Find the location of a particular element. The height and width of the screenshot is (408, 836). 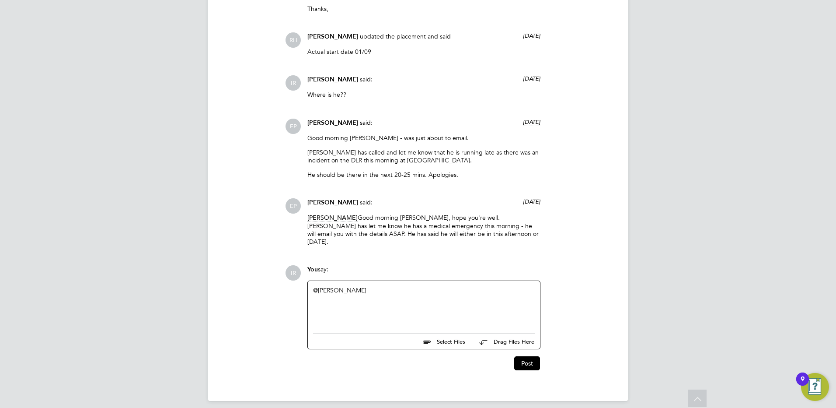

p: Actual start date 01/09 is located at coordinates (424, 52).